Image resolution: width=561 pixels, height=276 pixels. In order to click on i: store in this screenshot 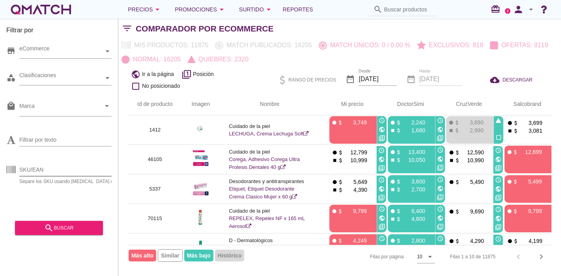, I will do `click(11, 51)`.